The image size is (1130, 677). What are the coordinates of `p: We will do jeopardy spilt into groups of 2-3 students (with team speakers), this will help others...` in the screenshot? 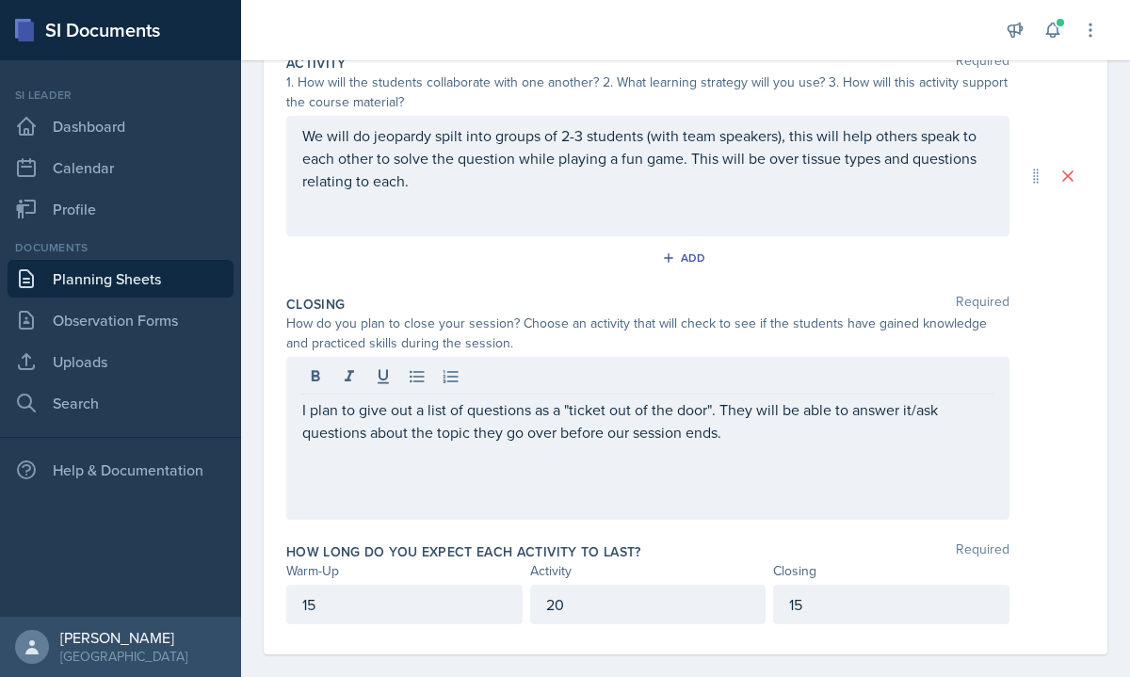 It's located at (648, 158).